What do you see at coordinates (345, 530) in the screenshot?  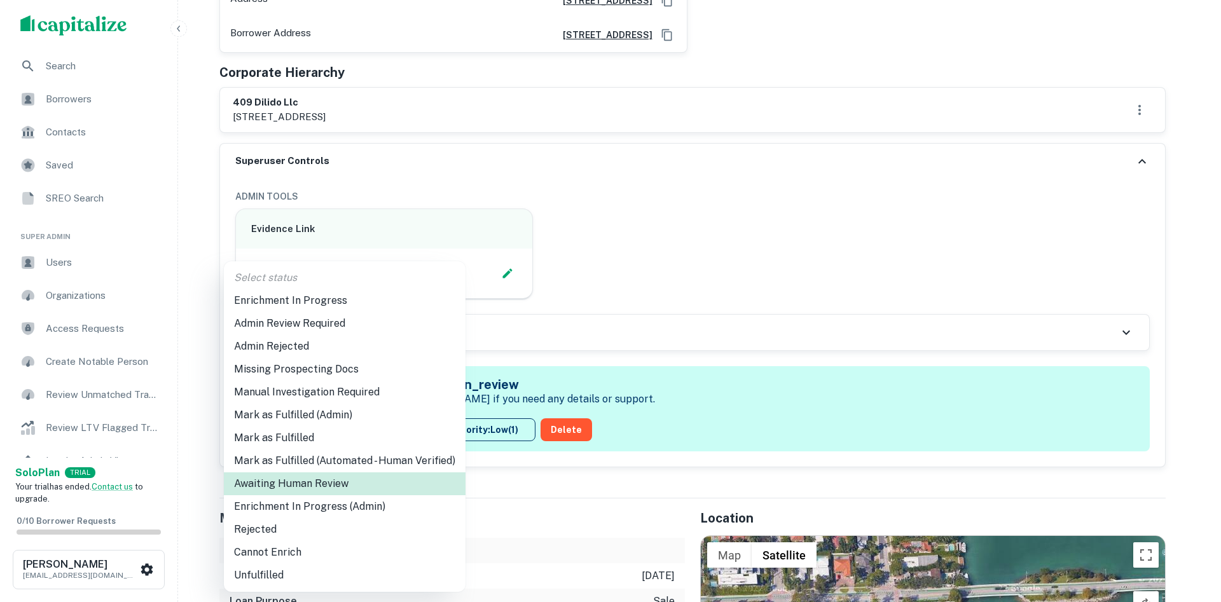 I see `li: Rejected` at bounding box center [345, 530].